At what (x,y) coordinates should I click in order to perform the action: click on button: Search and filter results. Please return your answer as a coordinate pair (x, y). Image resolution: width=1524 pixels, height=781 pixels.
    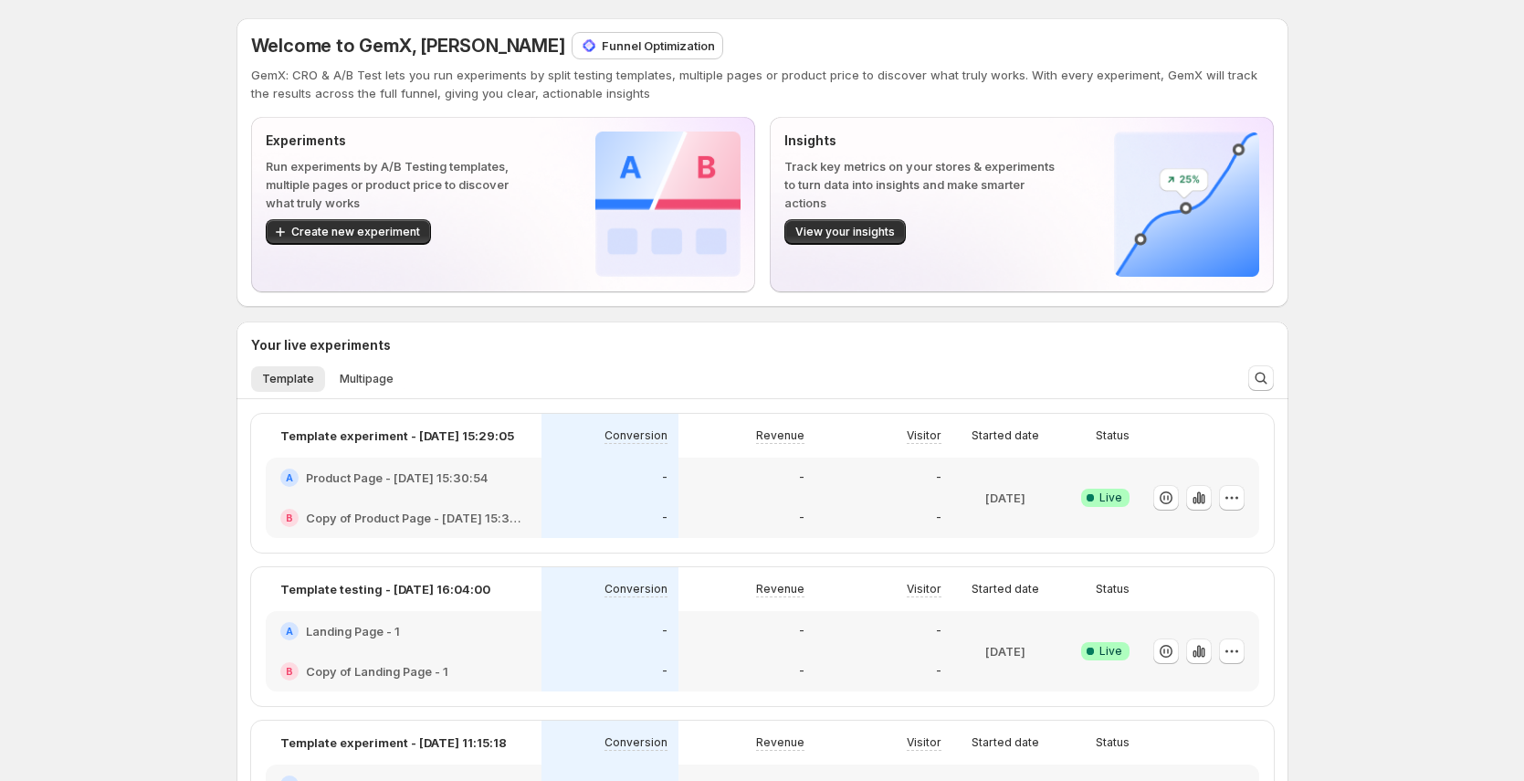
    Looking at the image, I should click on (1261, 378).